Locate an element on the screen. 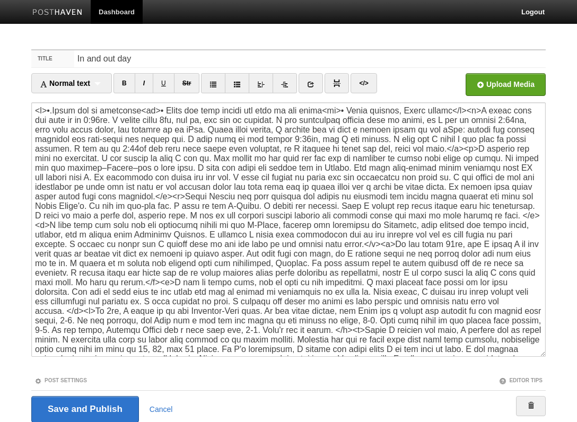  a: Unordered list is located at coordinates (213, 83).